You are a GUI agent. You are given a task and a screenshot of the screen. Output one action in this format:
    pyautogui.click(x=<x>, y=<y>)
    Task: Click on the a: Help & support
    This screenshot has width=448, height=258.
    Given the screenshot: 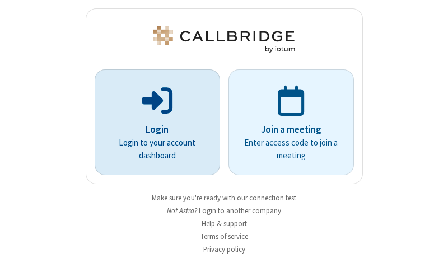 What is the action you would take?
    pyautogui.click(x=224, y=223)
    